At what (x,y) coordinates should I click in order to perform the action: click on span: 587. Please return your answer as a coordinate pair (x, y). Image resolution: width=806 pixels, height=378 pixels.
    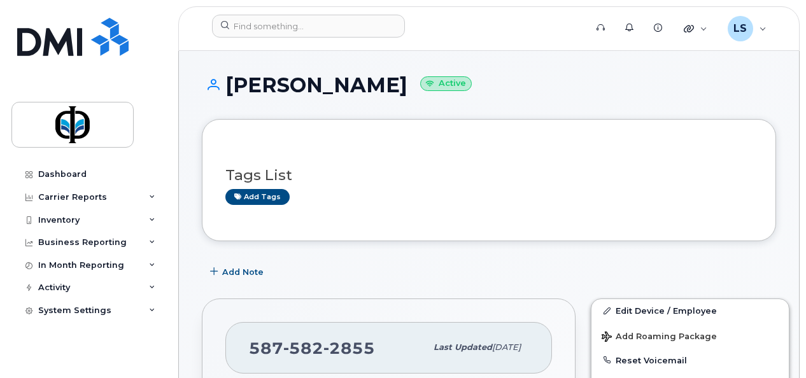
    Looking at the image, I should click on (312, 348).